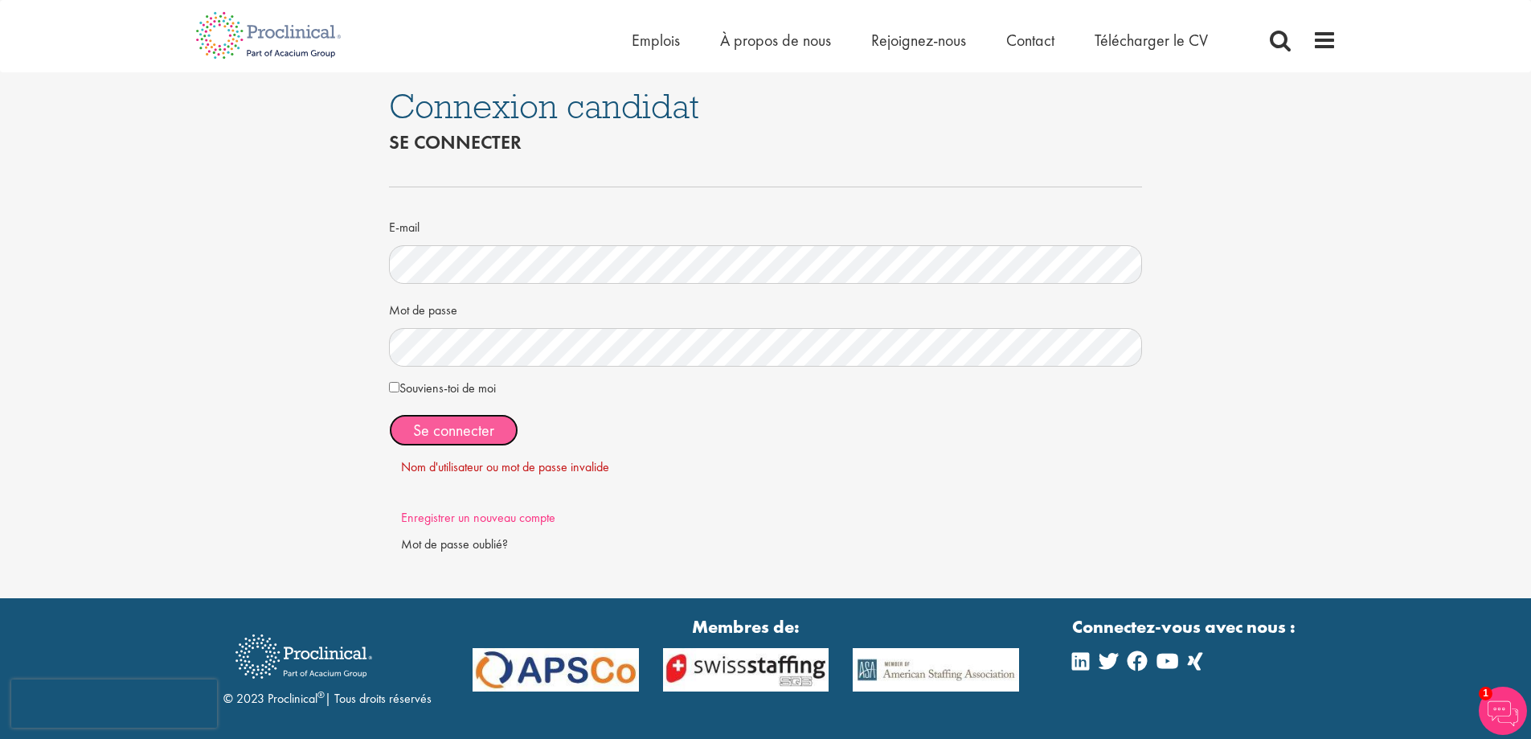 This screenshot has height=739, width=1531. Describe the element at coordinates (776, 40) in the screenshot. I see `font: À propos de nous` at that location.